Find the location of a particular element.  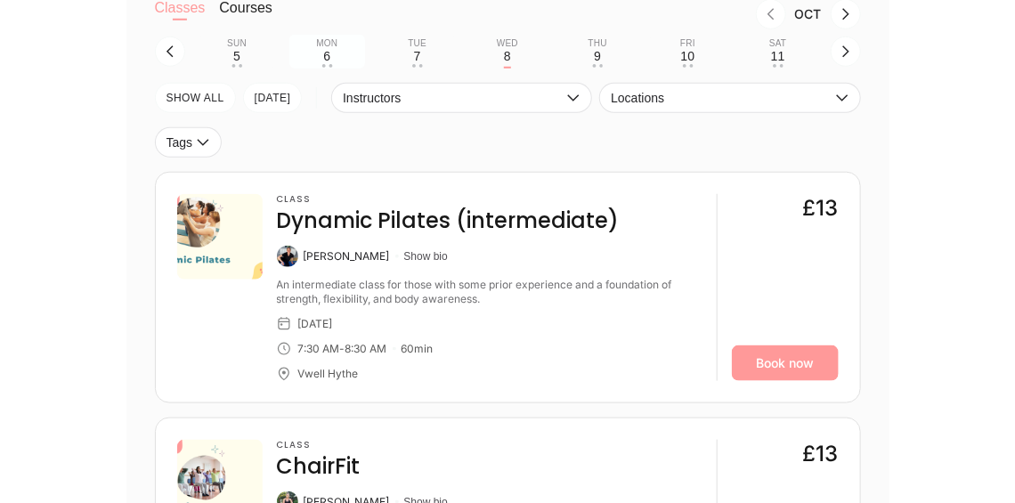

button: Instructors is located at coordinates (461, 98).